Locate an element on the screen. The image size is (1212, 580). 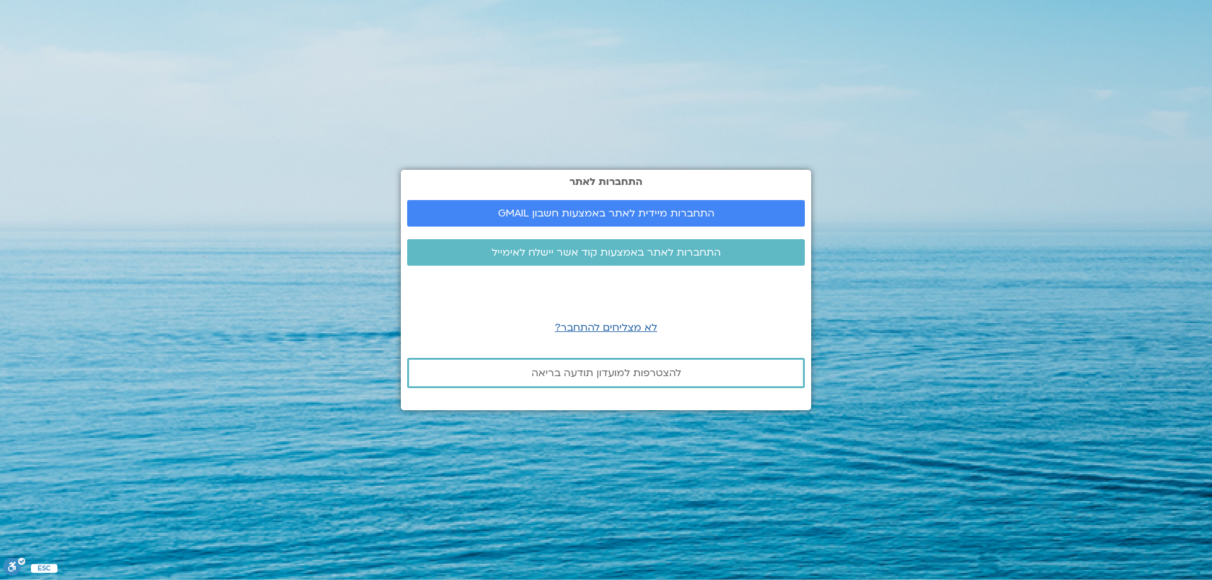
a: התחברות לאתר באמצעות קוד אשר יישלח לאימייל is located at coordinates (606, 252).